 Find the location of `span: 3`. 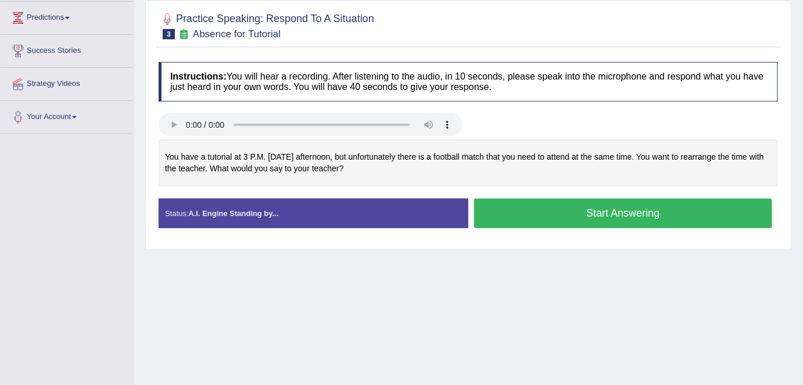

span: 3 is located at coordinates (169, 34).